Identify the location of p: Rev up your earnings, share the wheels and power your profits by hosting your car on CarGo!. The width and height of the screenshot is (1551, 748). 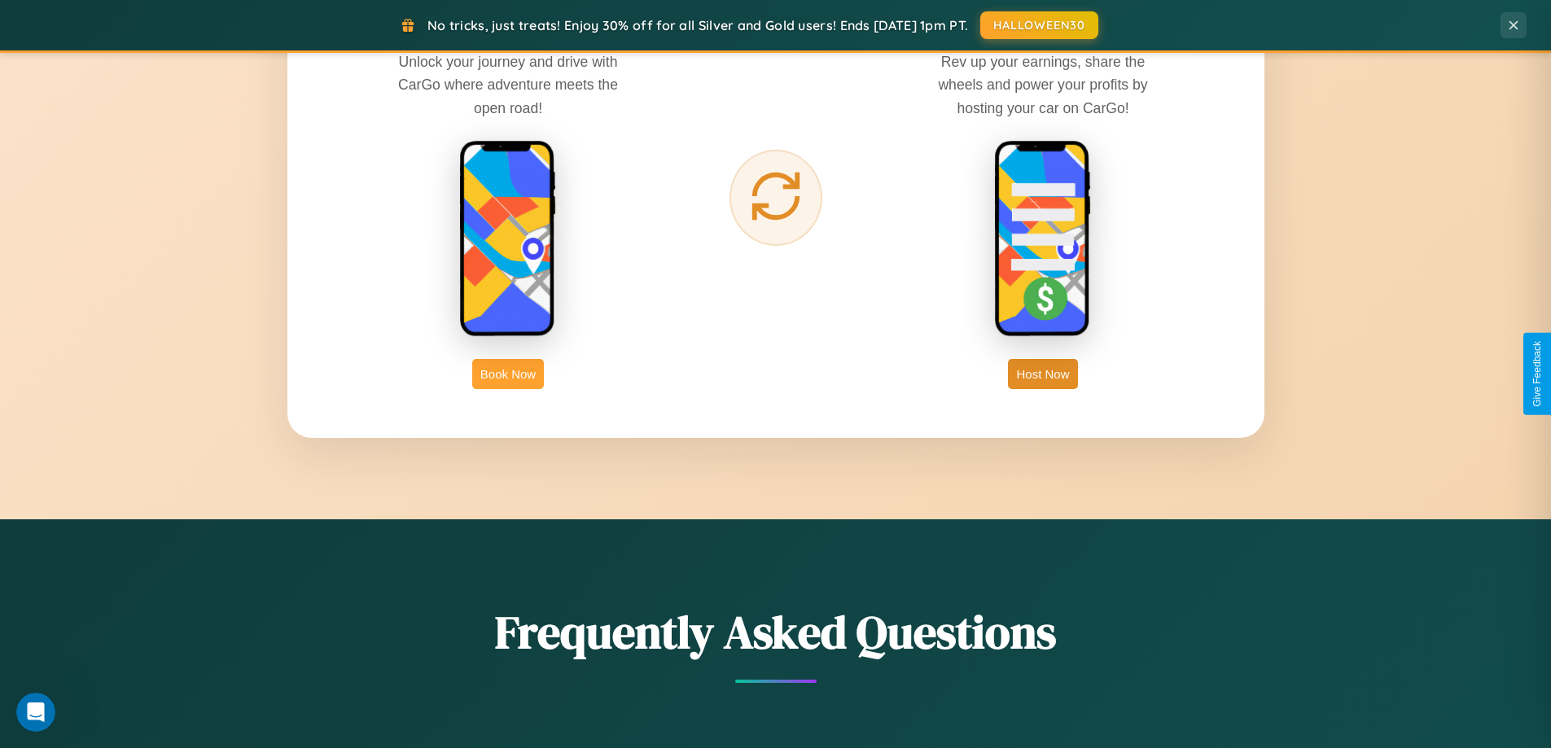
(1043, 85).